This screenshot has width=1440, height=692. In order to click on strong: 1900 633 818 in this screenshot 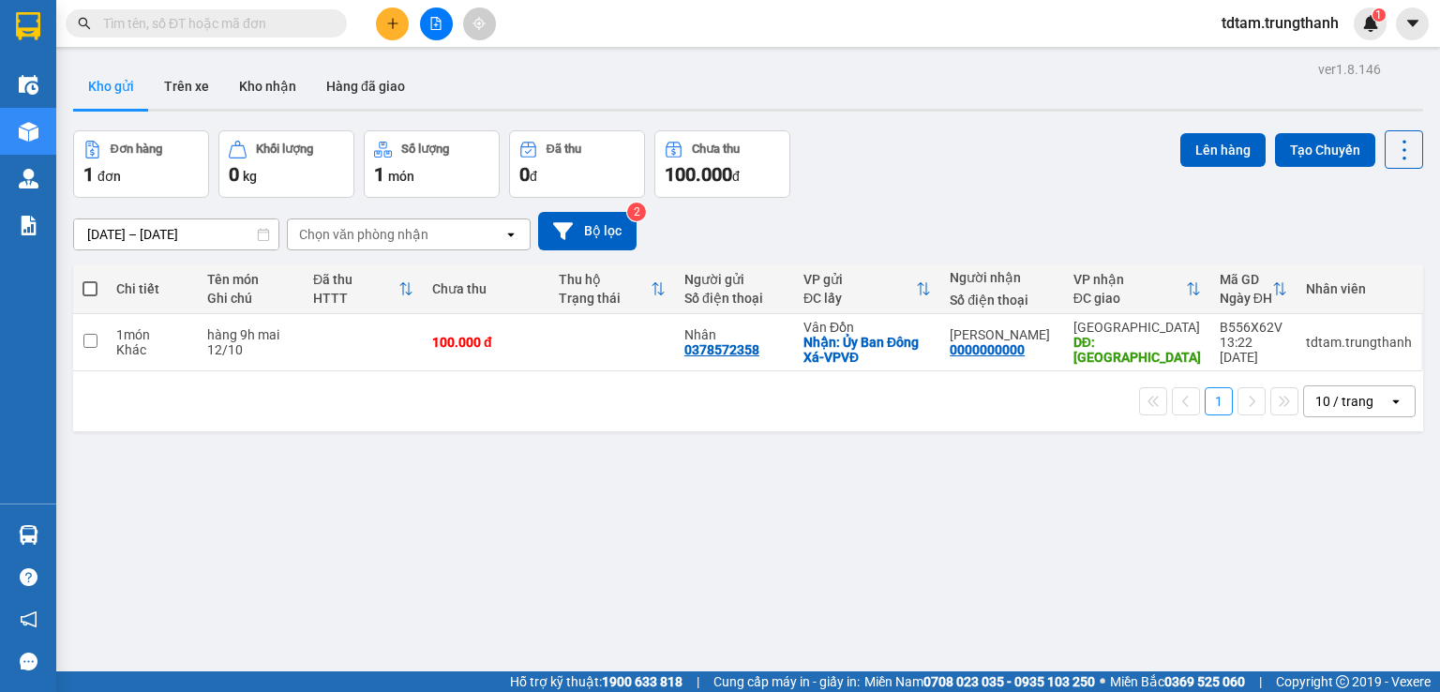, I will do `click(642, 681)`.